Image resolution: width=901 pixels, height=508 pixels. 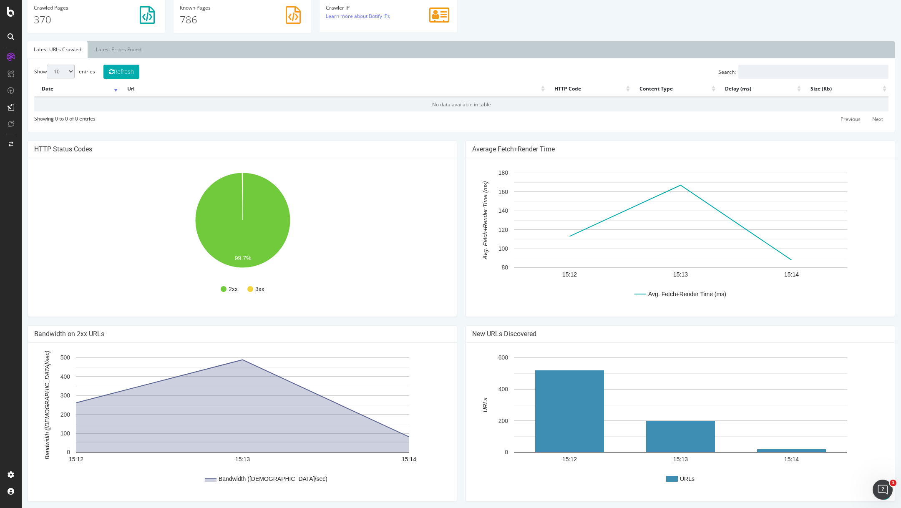 I want to click on text: 140, so click(x=482, y=211).